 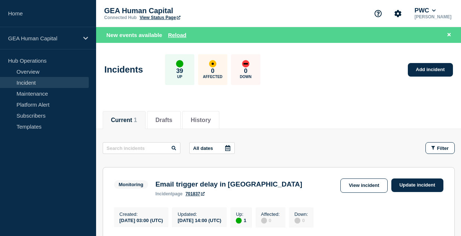 I want to click on p: 39, so click(x=179, y=71).